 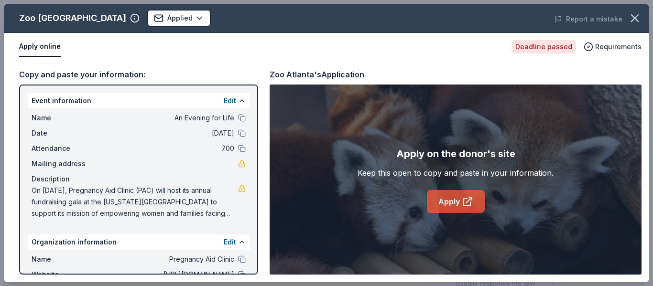 What do you see at coordinates (179, 18) in the screenshot?
I see `button: Applied` at bounding box center [179, 18].